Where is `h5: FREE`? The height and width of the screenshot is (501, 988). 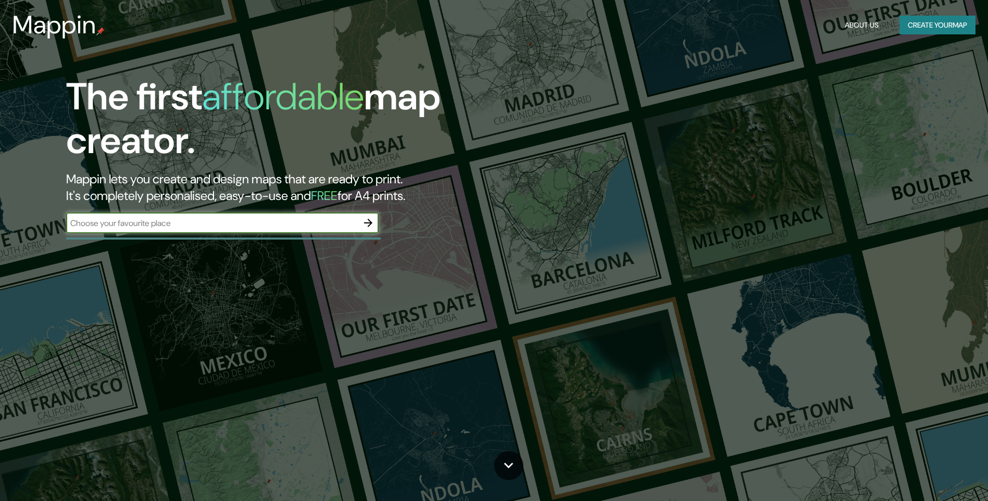 h5: FREE is located at coordinates (324, 195).